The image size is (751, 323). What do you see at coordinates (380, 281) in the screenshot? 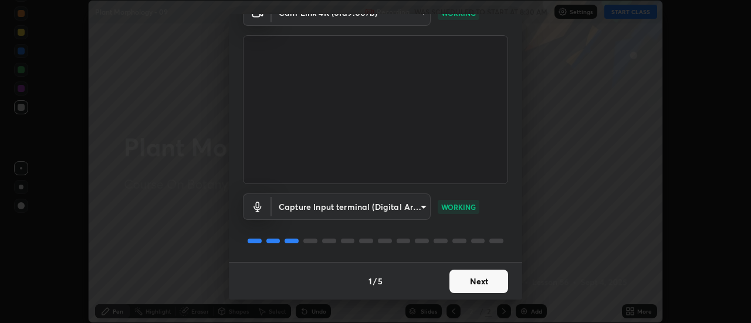
I see `h4: 5` at bounding box center [380, 281].